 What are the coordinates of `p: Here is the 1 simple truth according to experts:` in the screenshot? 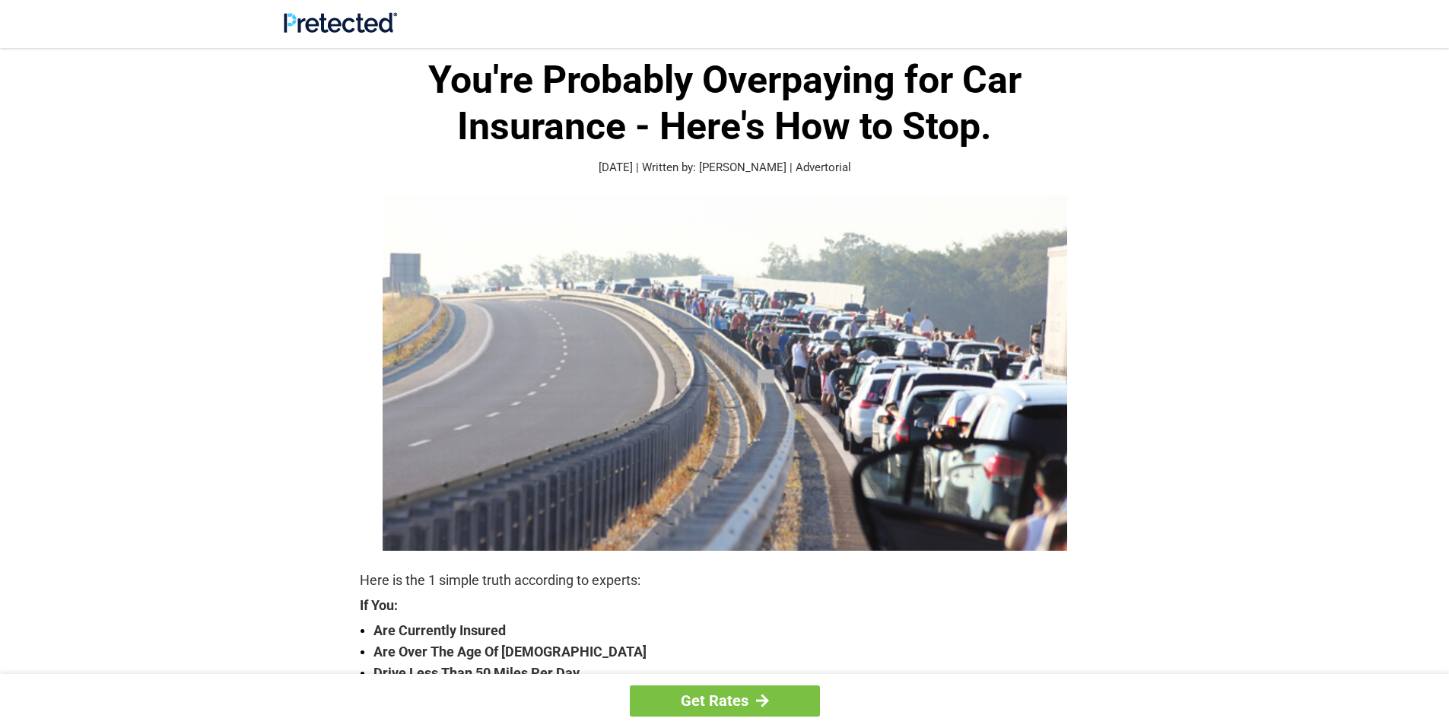 It's located at (725, 581).